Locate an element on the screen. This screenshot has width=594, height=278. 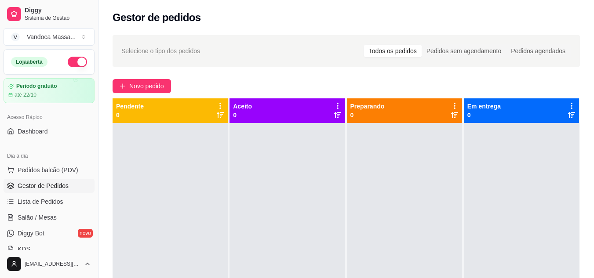
p: Em entrega is located at coordinates (484, 106).